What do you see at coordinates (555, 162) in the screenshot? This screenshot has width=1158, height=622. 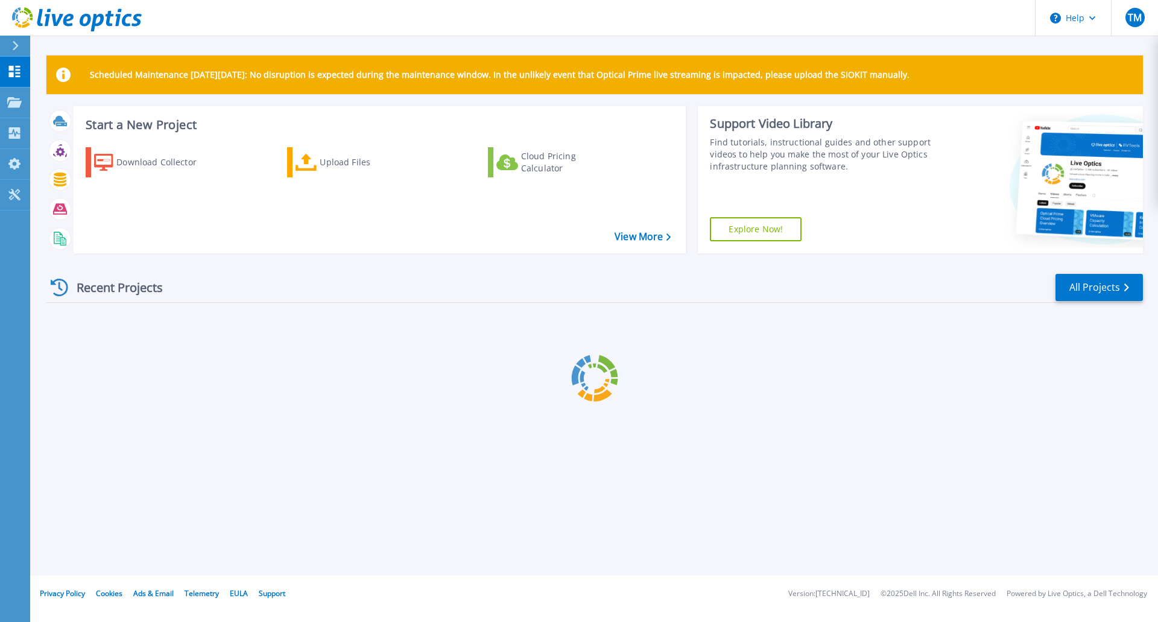 I see `a: Cloud Pricing Calculator` at bounding box center [555, 162].